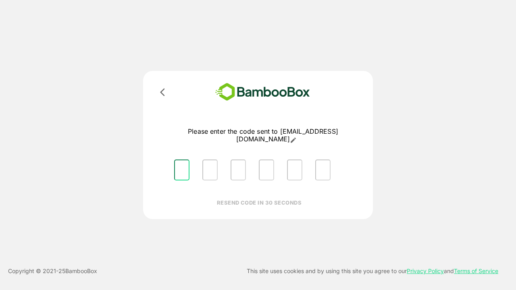 The width and height of the screenshot is (516, 290). Describe the element at coordinates (266, 170) in the screenshot. I see `input: Please enter OTP character 4` at that location.